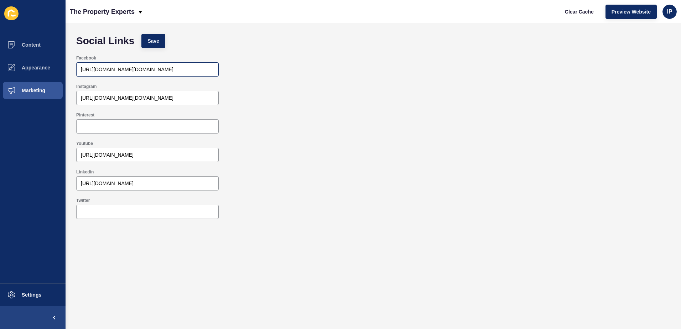  I want to click on span: Save, so click(153, 41).